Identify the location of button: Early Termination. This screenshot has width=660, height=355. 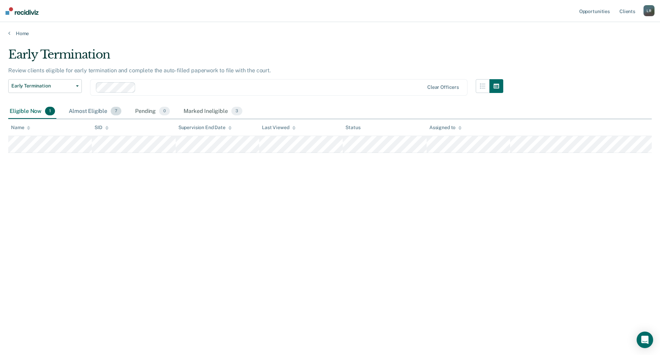
(45, 86).